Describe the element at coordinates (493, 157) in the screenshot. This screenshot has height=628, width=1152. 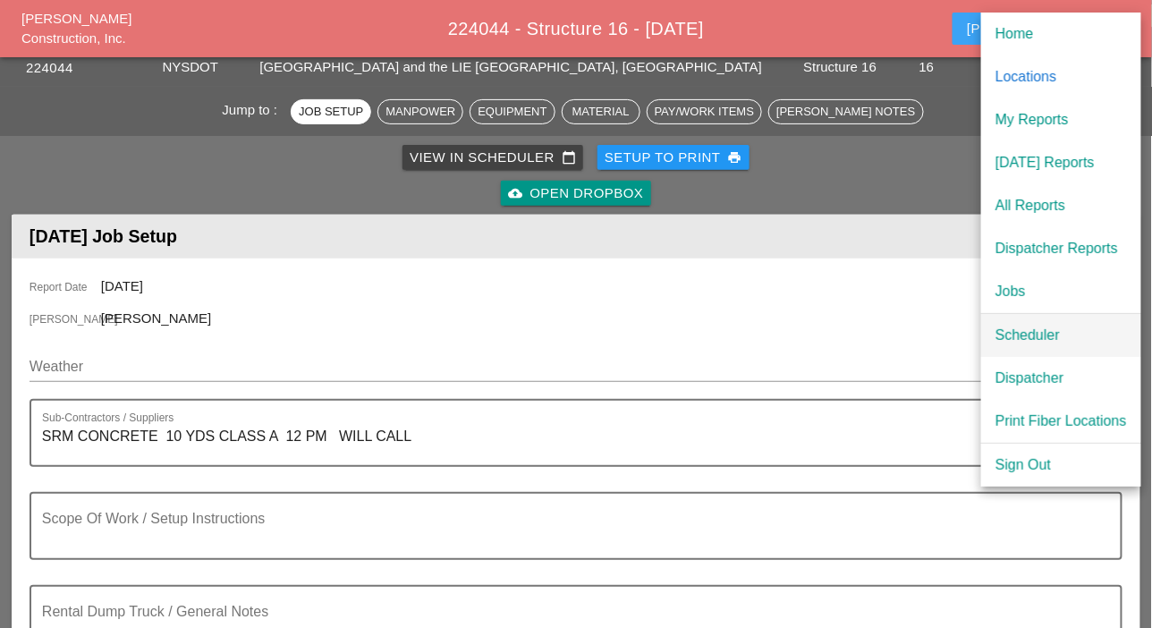
I see `a: View in Scheduler` at that location.